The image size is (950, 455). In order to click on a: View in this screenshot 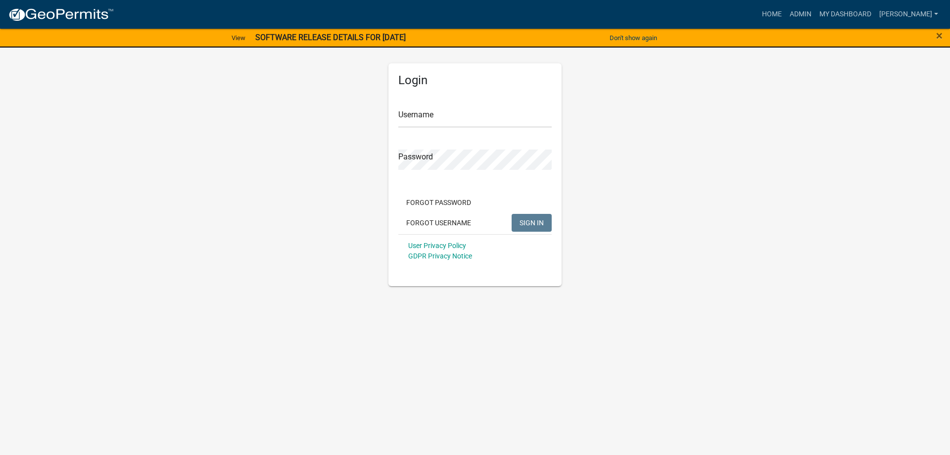, I will do `click(238, 38)`.